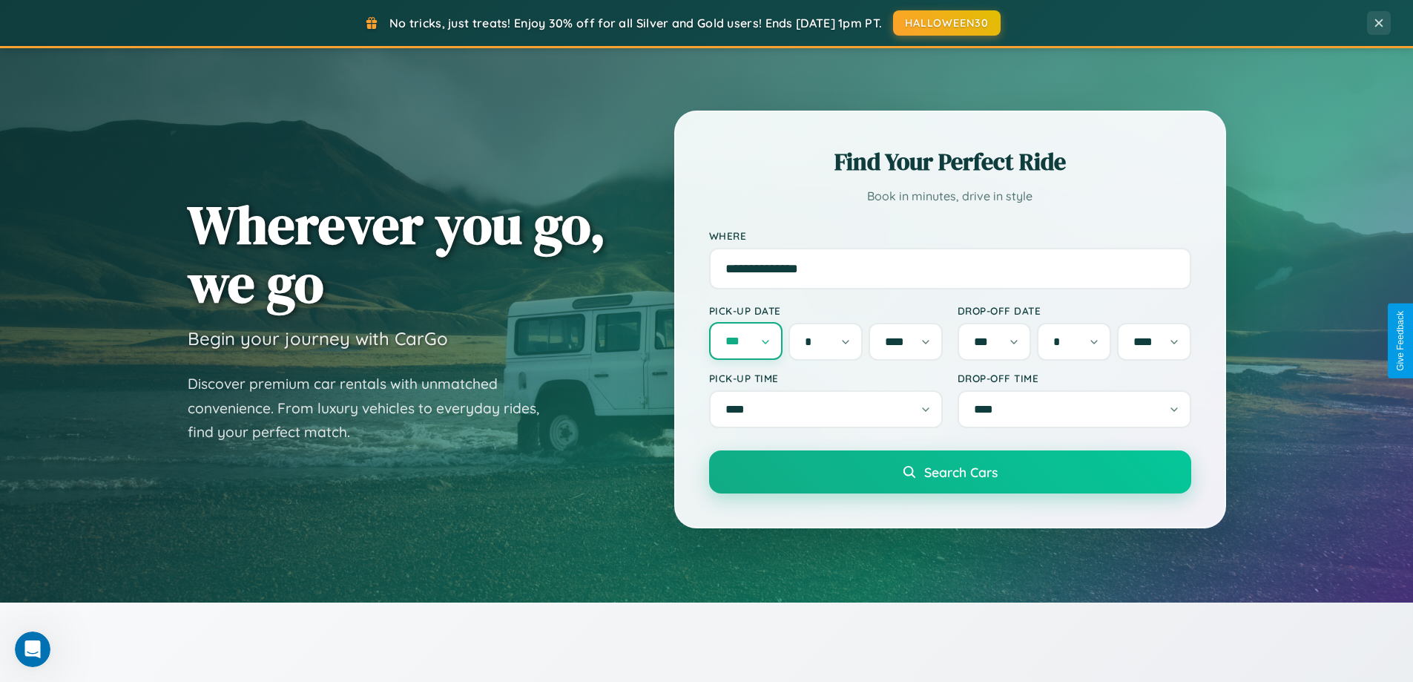 The height and width of the screenshot is (682, 1413). Describe the element at coordinates (1074, 310) in the screenshot. I see `label: Drop-off Date` at that location.